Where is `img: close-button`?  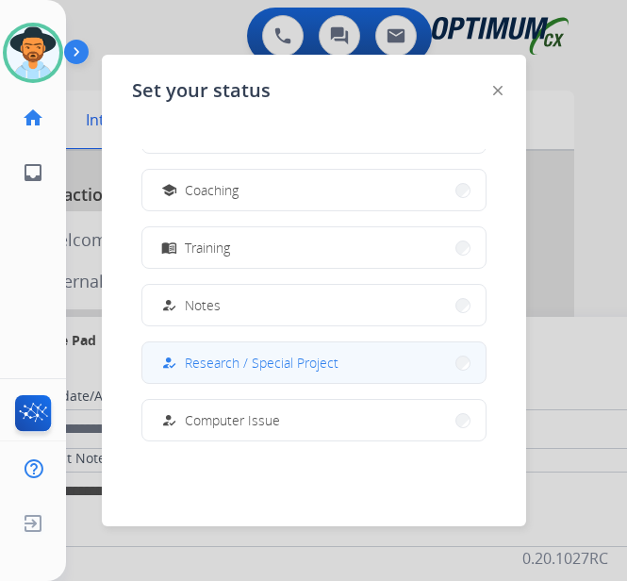
img: close-button is located at coordinates (498, 91).